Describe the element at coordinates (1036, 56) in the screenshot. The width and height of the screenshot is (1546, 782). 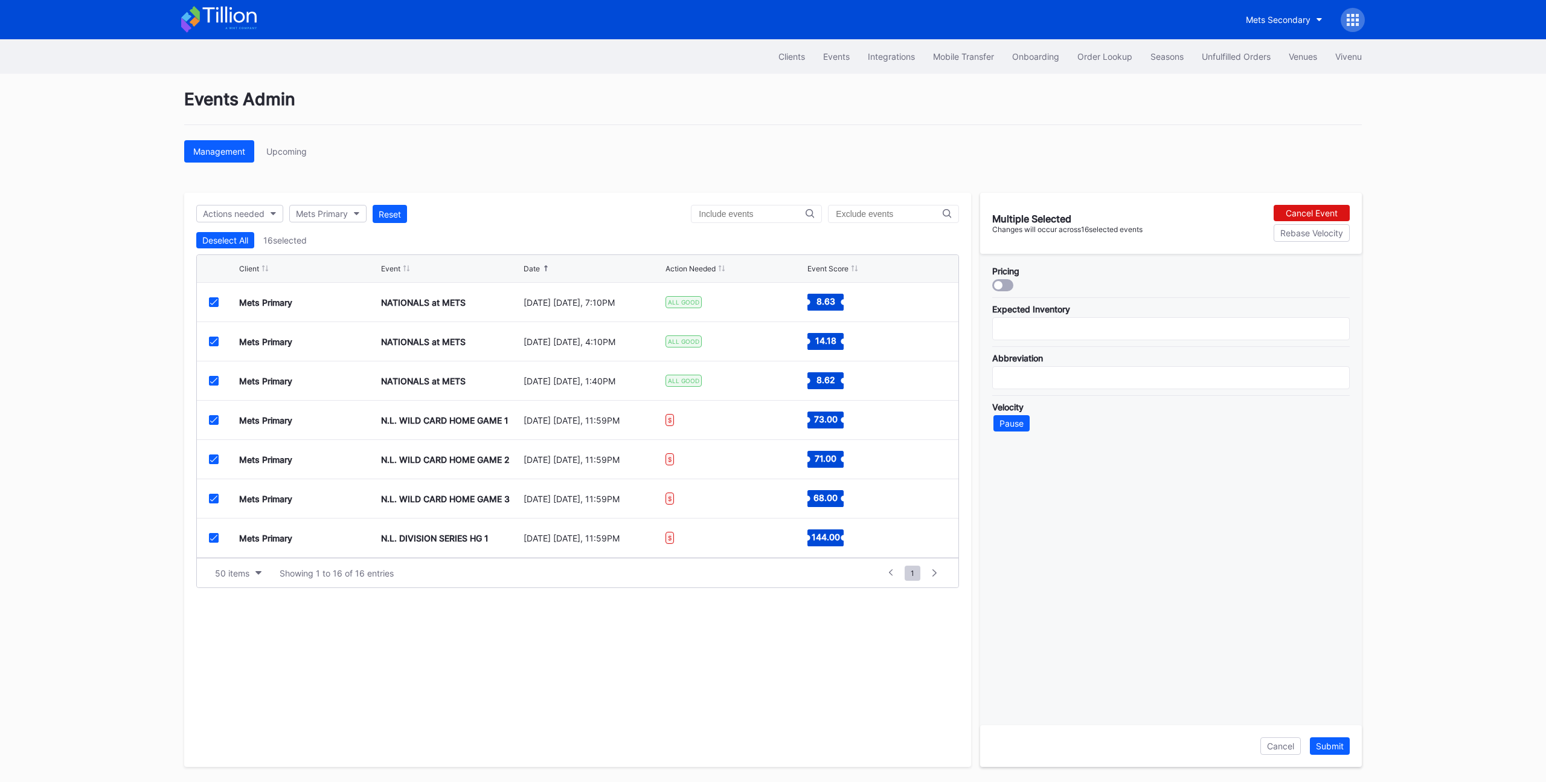
I see `div: Onboarding` at that location.